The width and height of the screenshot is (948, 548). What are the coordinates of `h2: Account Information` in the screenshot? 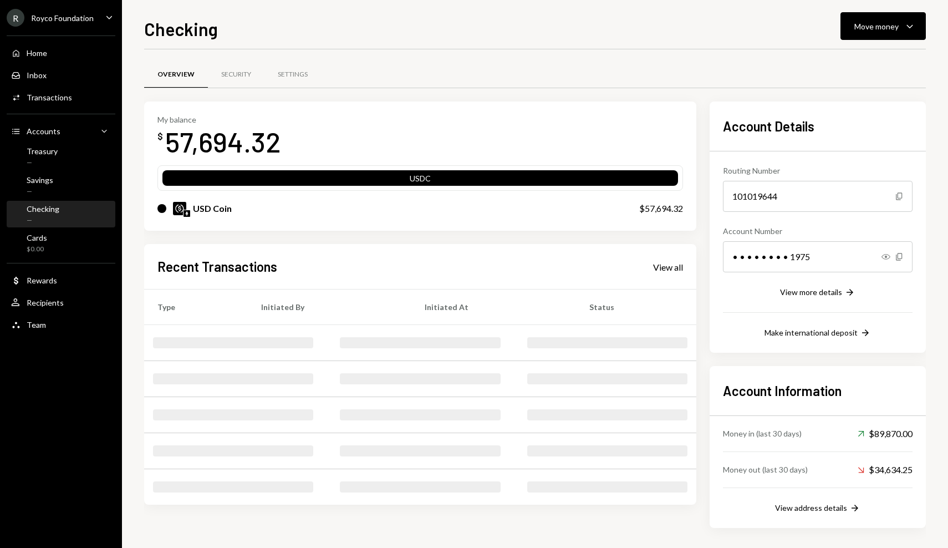 It's located at (818, 390).